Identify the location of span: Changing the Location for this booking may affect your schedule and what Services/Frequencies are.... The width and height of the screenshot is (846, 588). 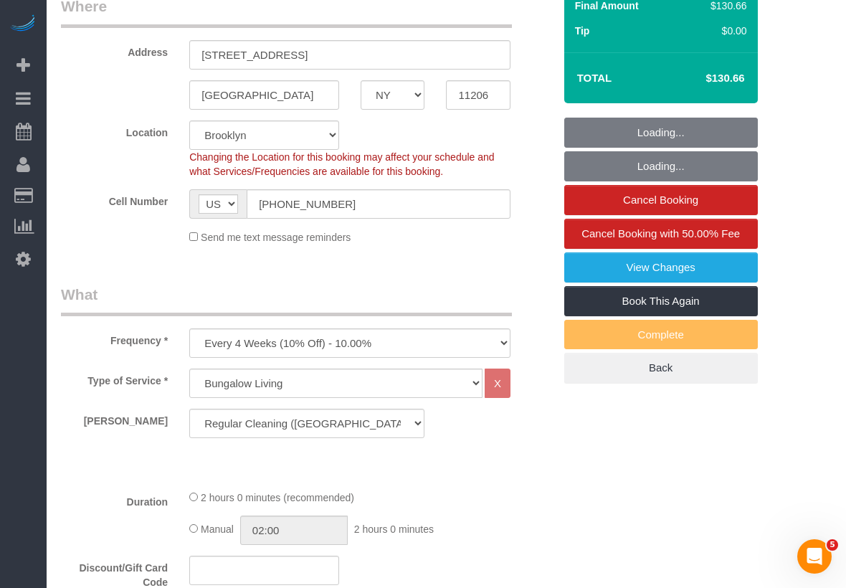
(341, 164).